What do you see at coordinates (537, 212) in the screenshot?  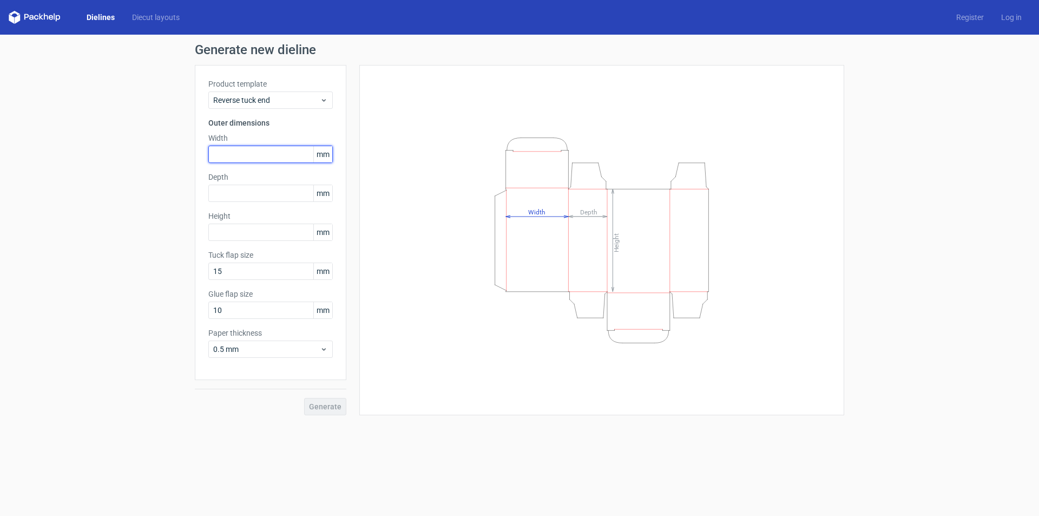 I see `tspan: Width` at bounding box center [537, 212].